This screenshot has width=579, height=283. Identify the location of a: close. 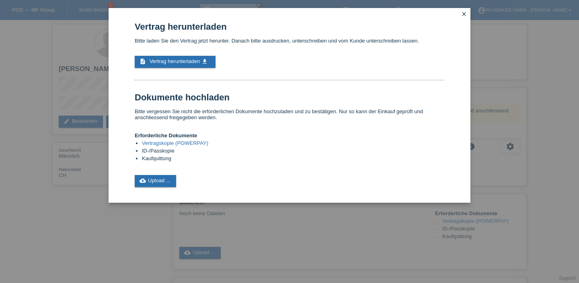
(464, 14).